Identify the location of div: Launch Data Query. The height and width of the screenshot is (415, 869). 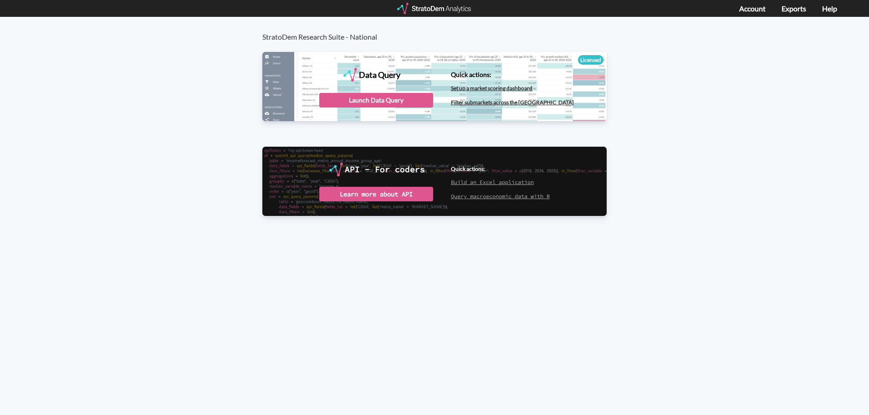
(376, 100).